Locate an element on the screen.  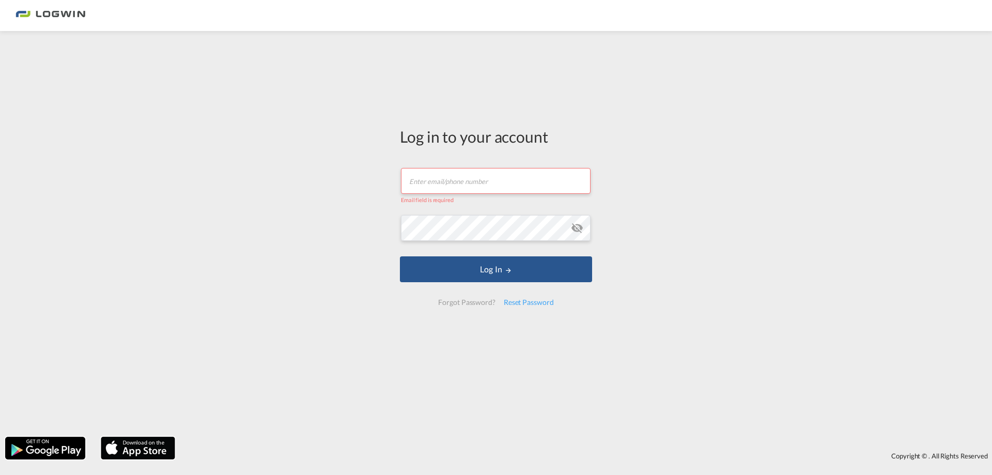
img: apple.png is located at coordinates (138, 448).